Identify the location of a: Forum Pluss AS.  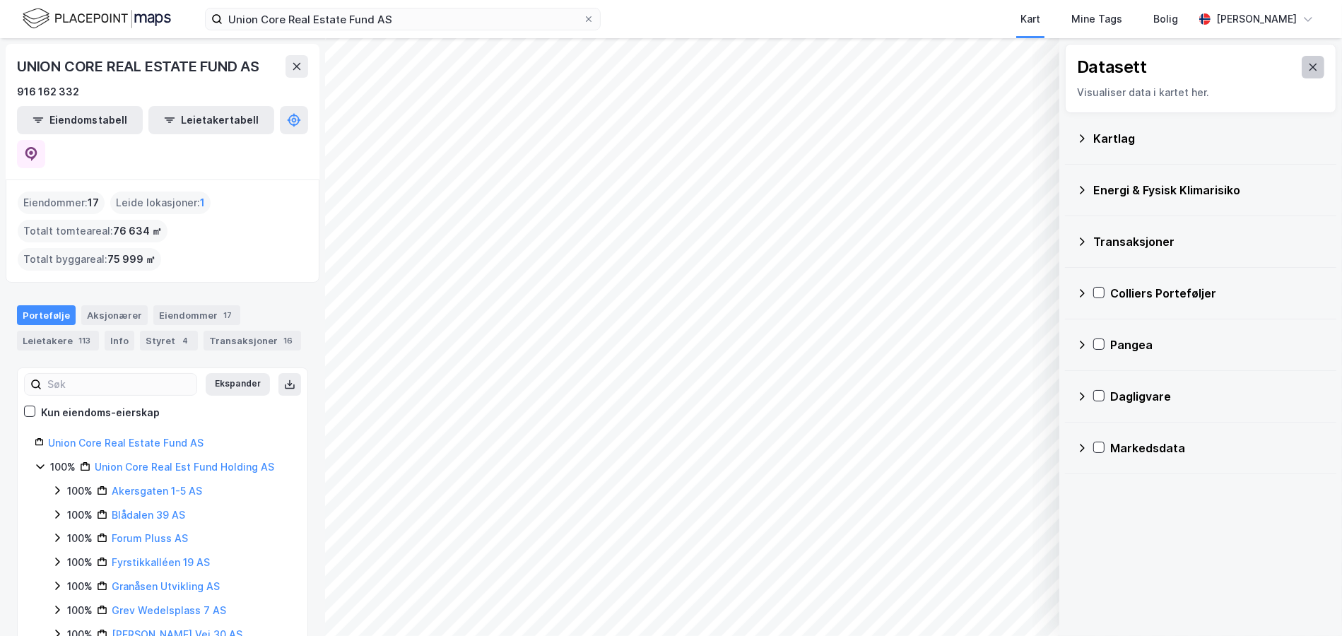
(150, 538).